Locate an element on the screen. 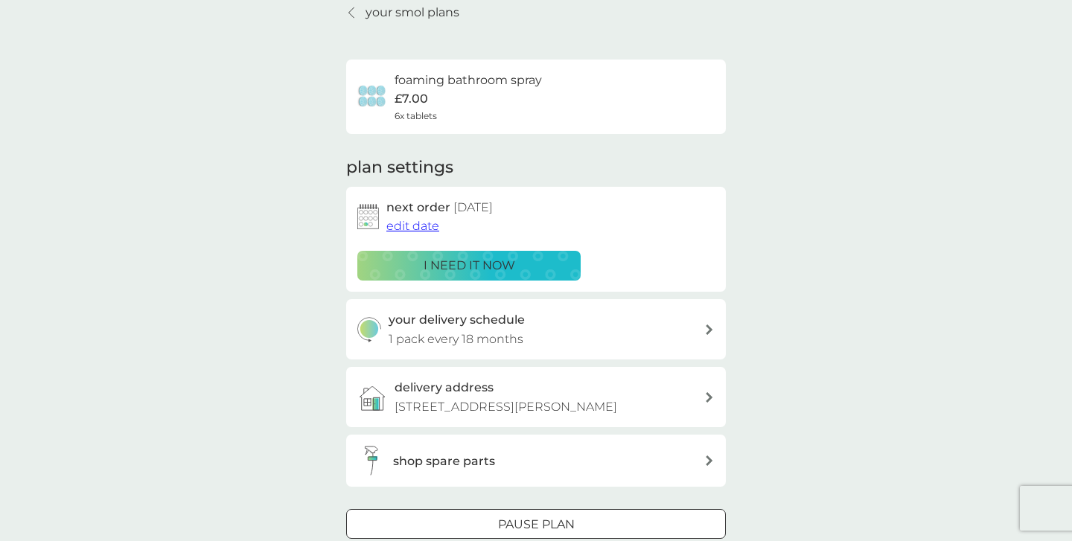 The height and width of the screenshot is (541, 1072). button: i need it now is located at coordinates (469, 266).